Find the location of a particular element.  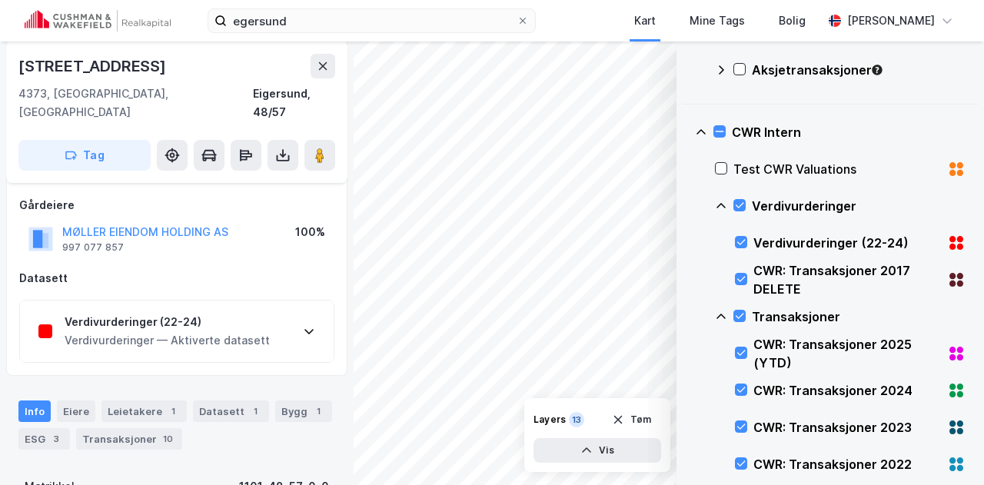

div: Verdivurderinger — Aktiverte datasett is located at coordinates (167, 340).